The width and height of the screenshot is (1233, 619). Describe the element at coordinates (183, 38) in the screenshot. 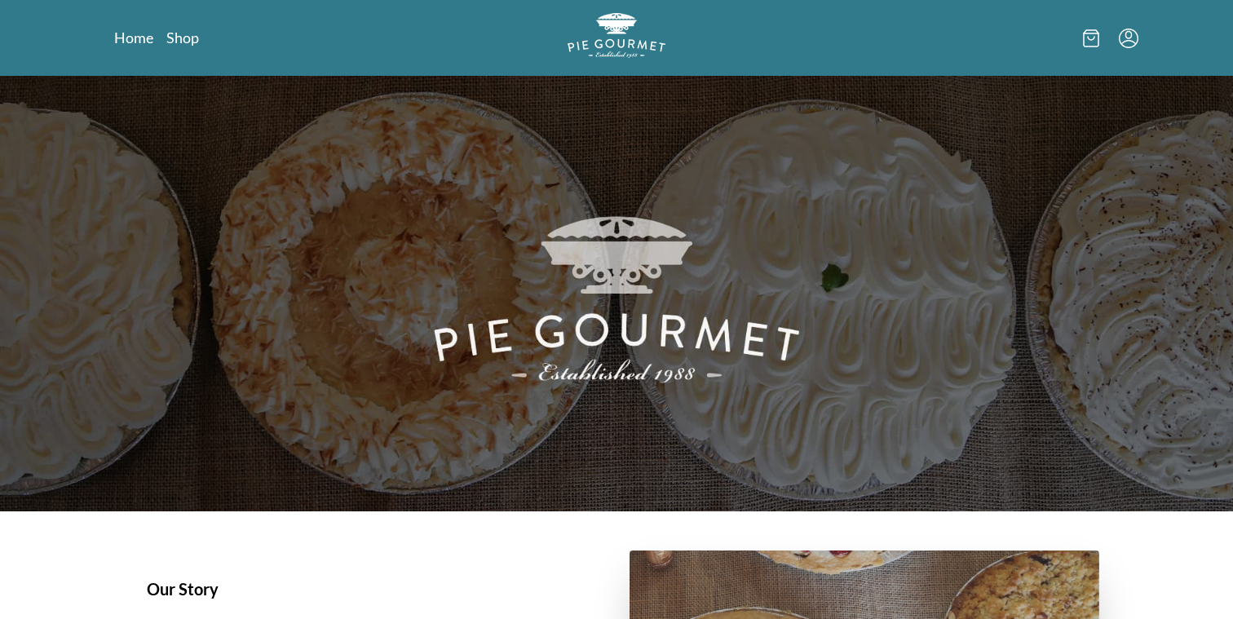

I see `a: Shop` at that location.